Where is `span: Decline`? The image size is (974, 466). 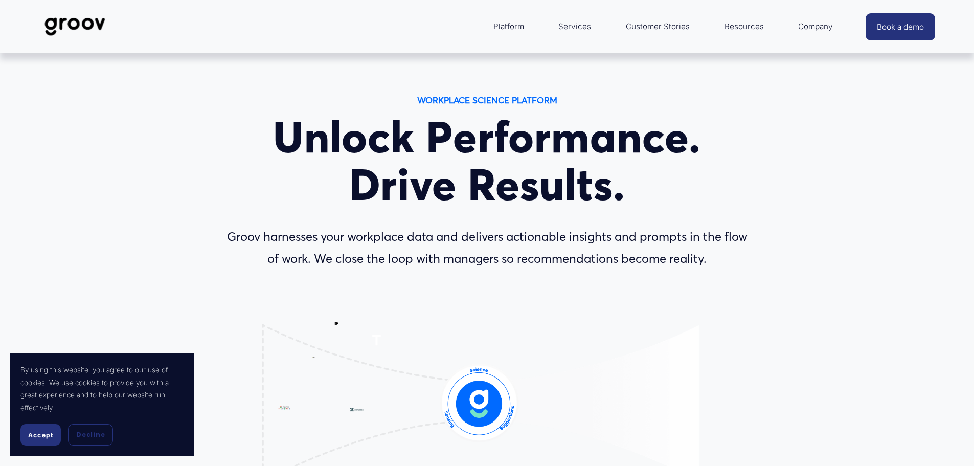
span: Decline is located at coordinates (91, 435).